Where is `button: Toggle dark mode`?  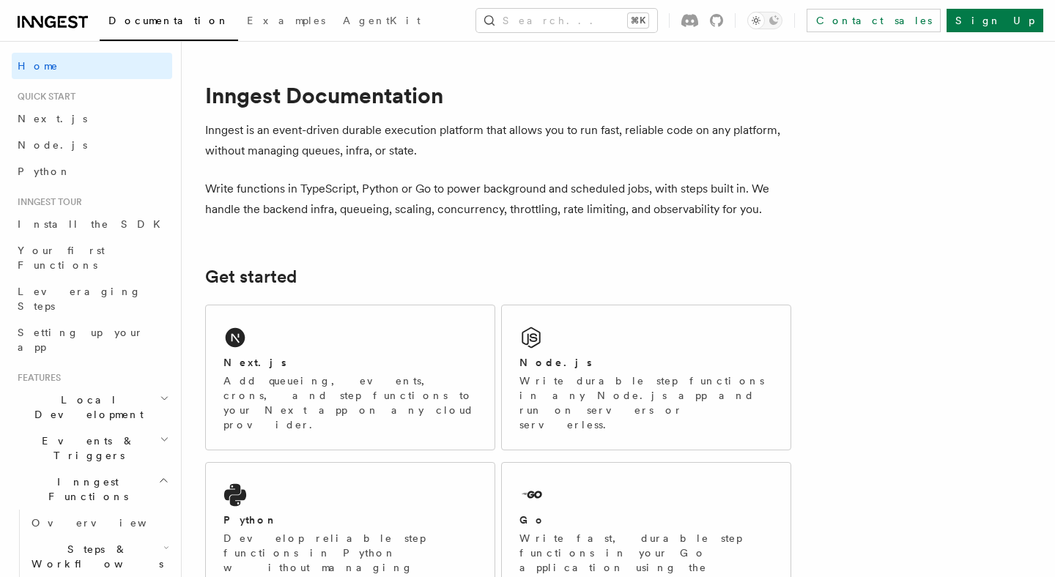 button: Toggle dark mode is located at coordinates (765, 21).